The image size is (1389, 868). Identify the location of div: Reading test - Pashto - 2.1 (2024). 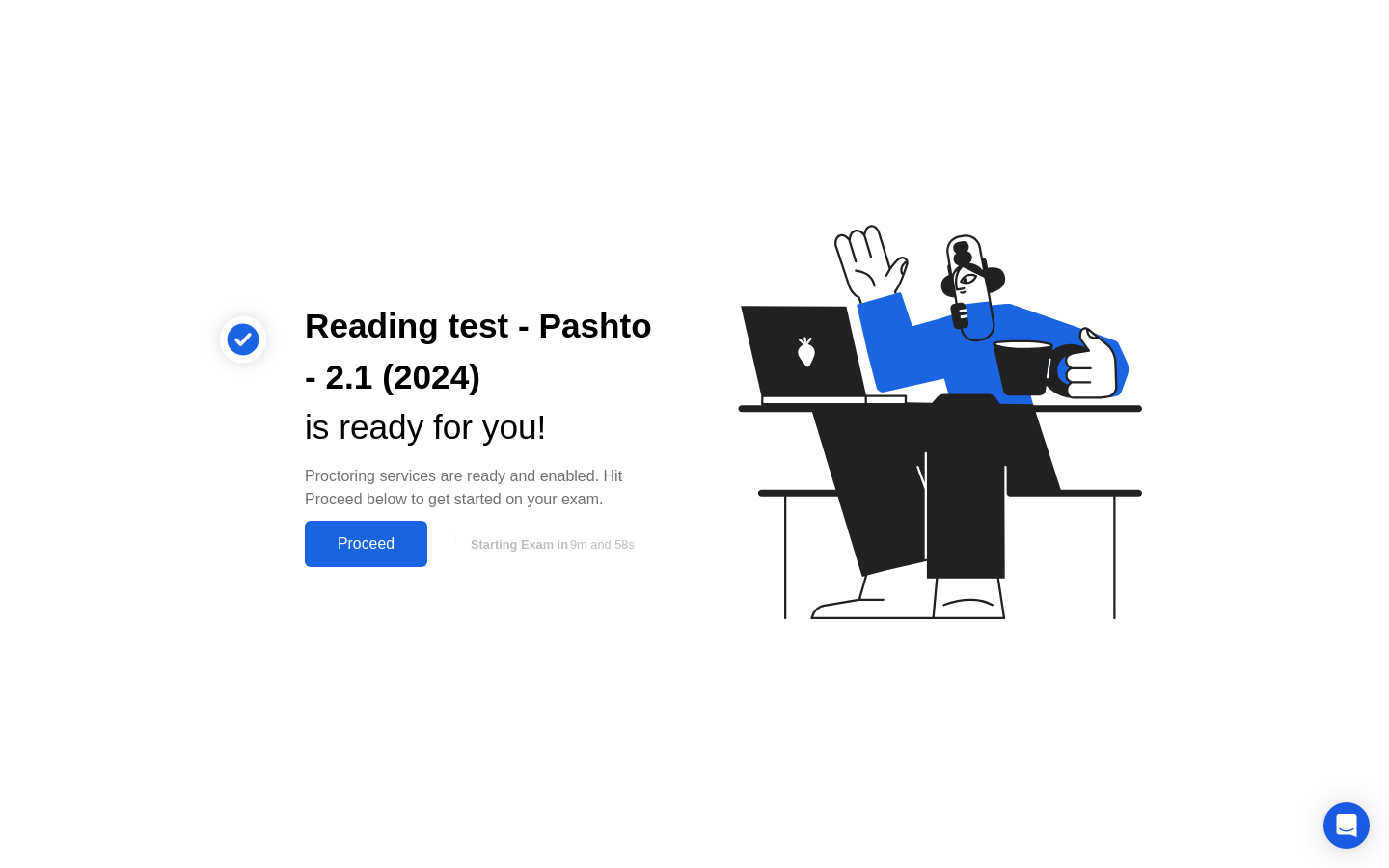
(484, 353).